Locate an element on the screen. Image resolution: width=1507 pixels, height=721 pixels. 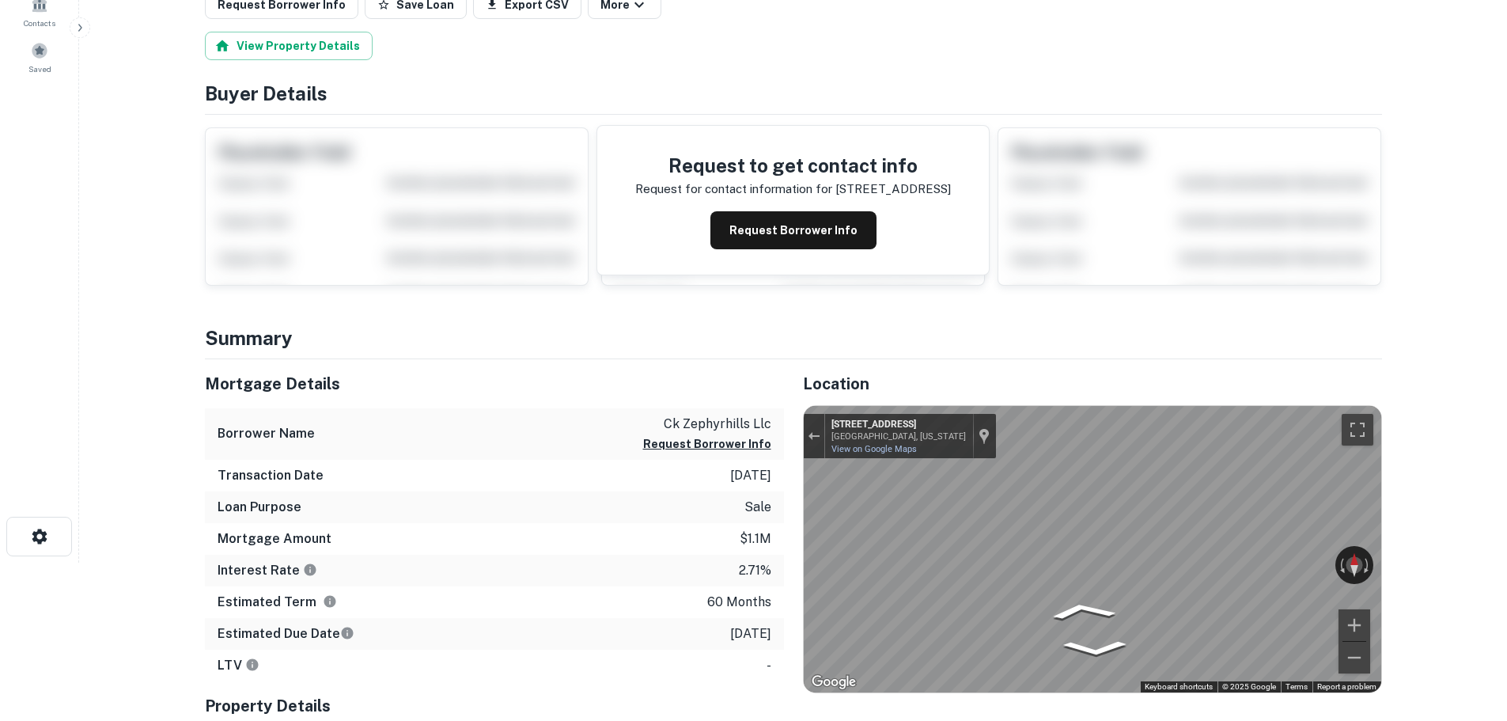
a: Show location on map is located at coordinates (984, 436).